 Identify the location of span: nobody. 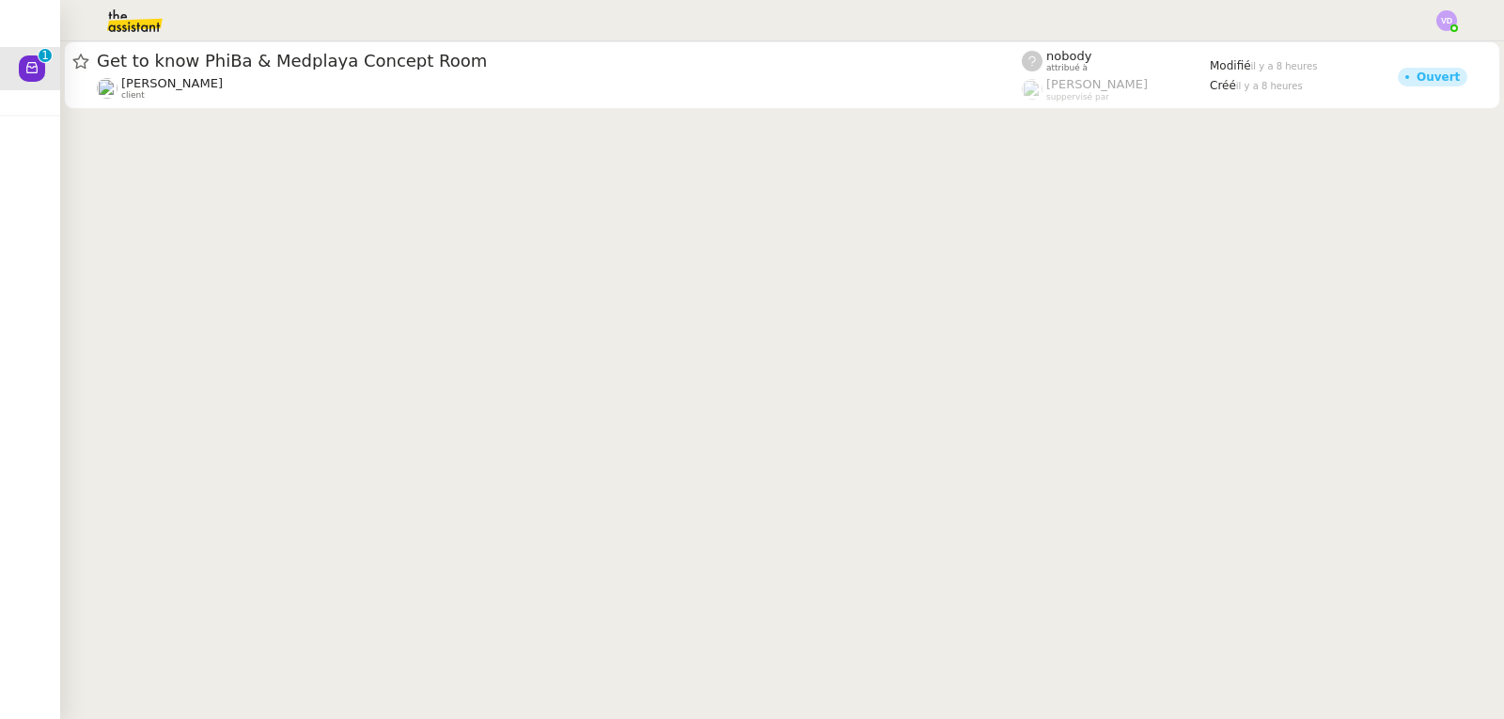
(1069, 55).